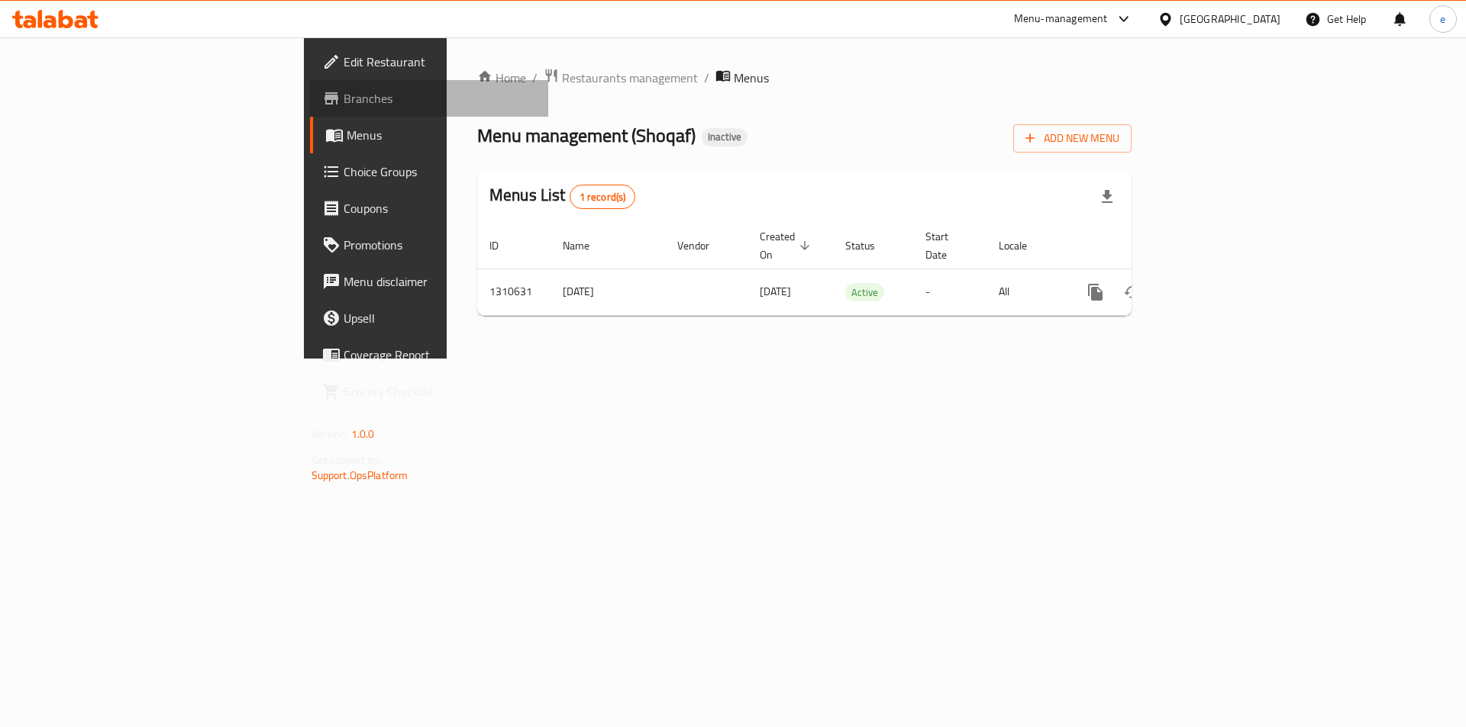  Describe the element at coordinates (856, 269) in the screenshot. I see `table: enhanced table` at that location.